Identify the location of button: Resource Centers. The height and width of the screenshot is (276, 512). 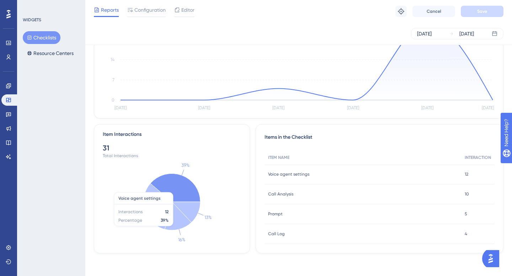
(50, 53).